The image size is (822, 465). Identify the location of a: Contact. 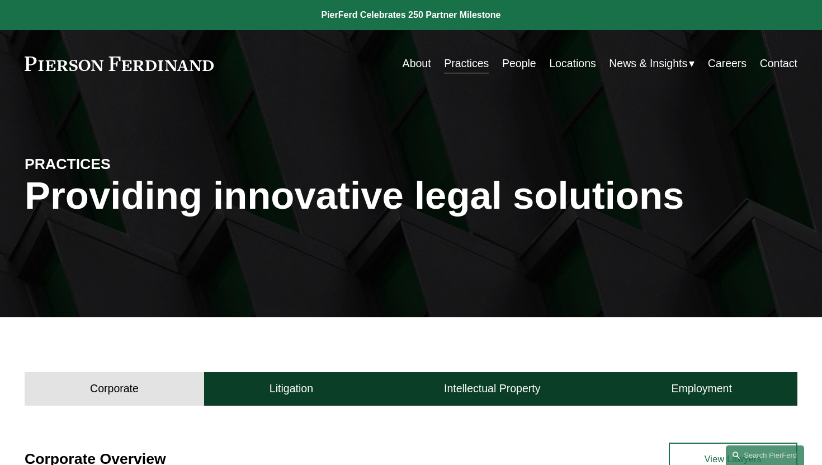
(779, 63).